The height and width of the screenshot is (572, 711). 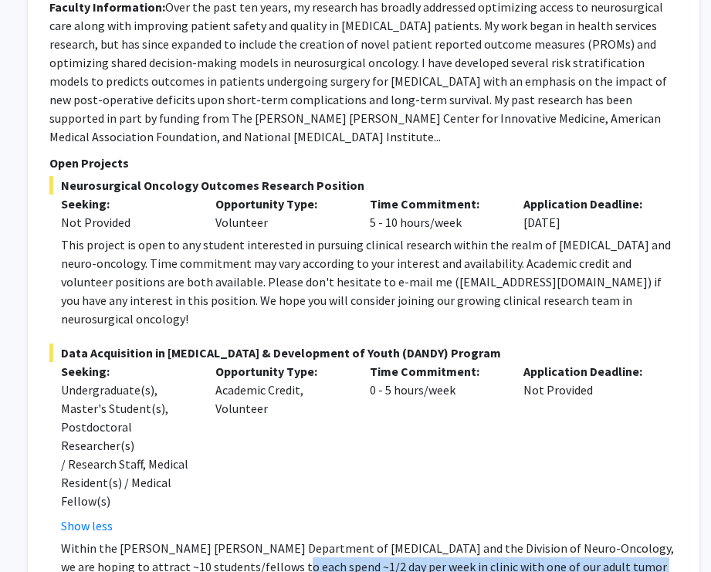 I want to click on div: 5 - 10 hours/week, so click(x=435, y=213).